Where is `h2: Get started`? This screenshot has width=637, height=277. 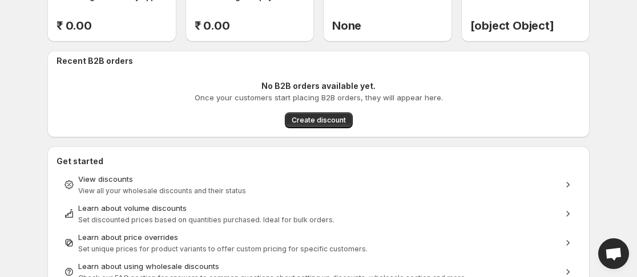 h2: Get started is located at coordinates (318, 162).